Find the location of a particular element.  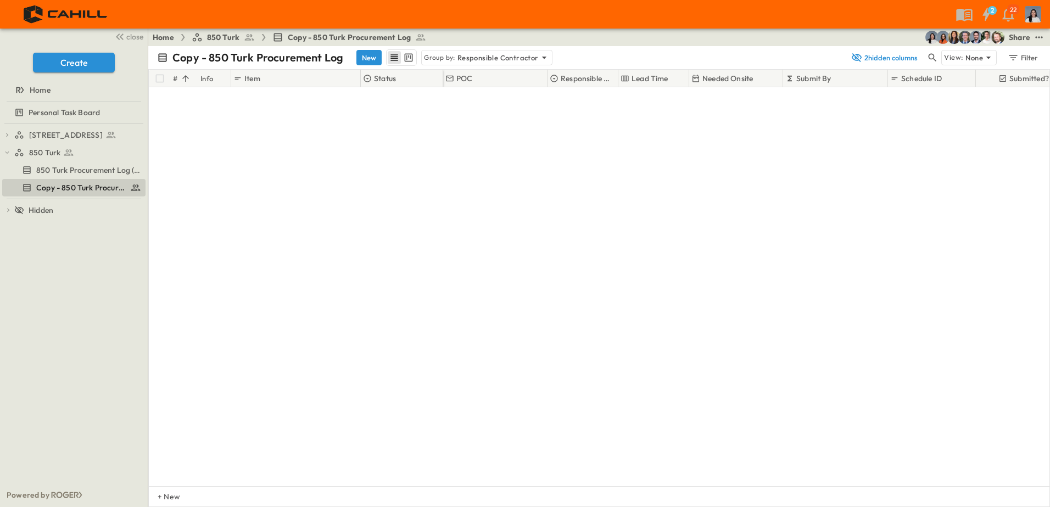

img: Jared Salin (jsalin@cahill-sf.com) is located at coordinates (965, 37).